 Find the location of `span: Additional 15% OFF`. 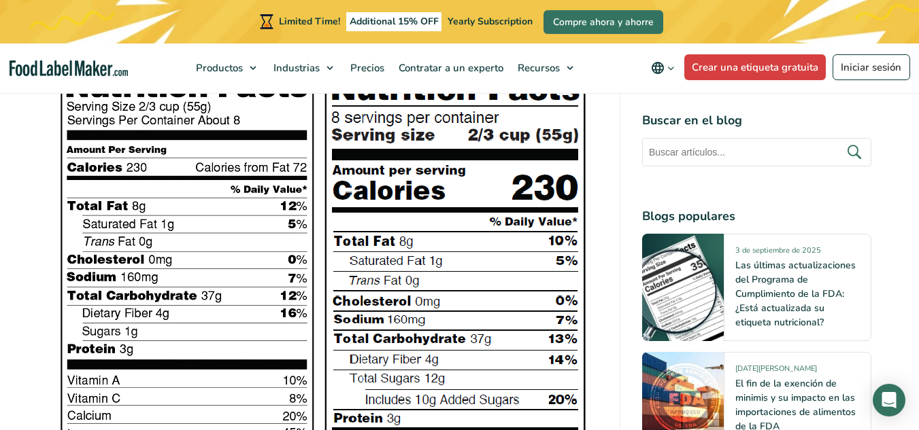

span: Additional 15% OFF is located at coordinates (394, 22).